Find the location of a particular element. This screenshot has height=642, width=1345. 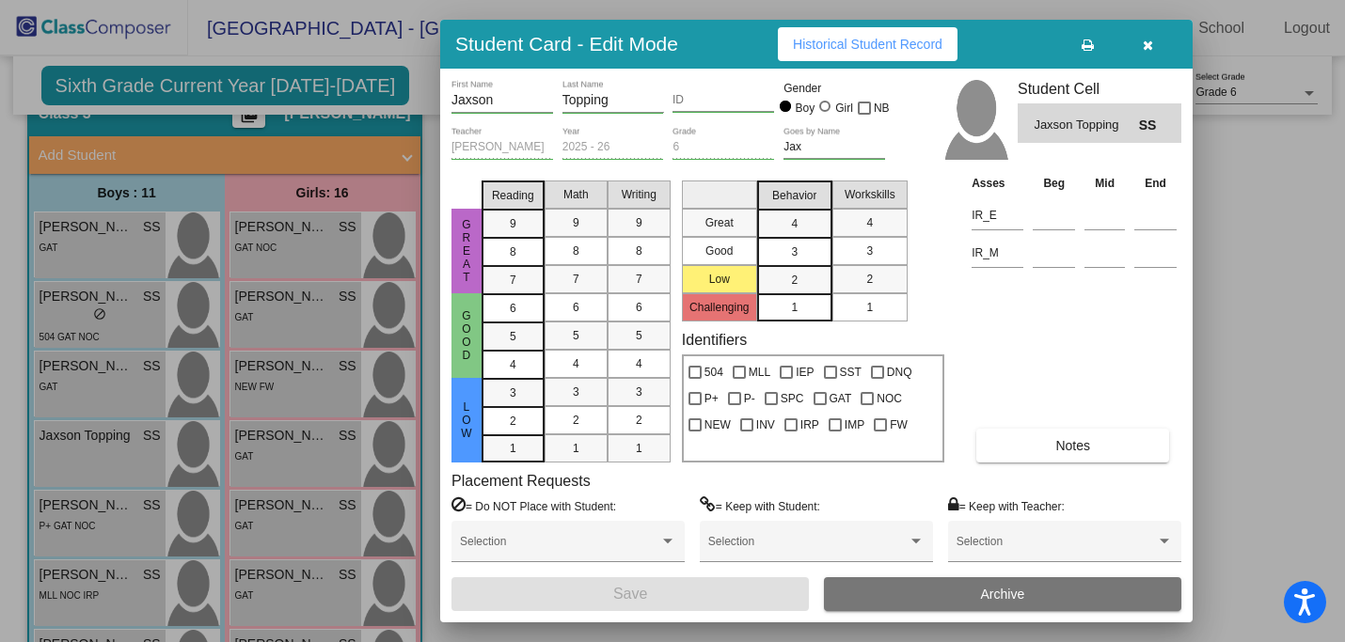

span: Save is located at coordinates (630, 593).